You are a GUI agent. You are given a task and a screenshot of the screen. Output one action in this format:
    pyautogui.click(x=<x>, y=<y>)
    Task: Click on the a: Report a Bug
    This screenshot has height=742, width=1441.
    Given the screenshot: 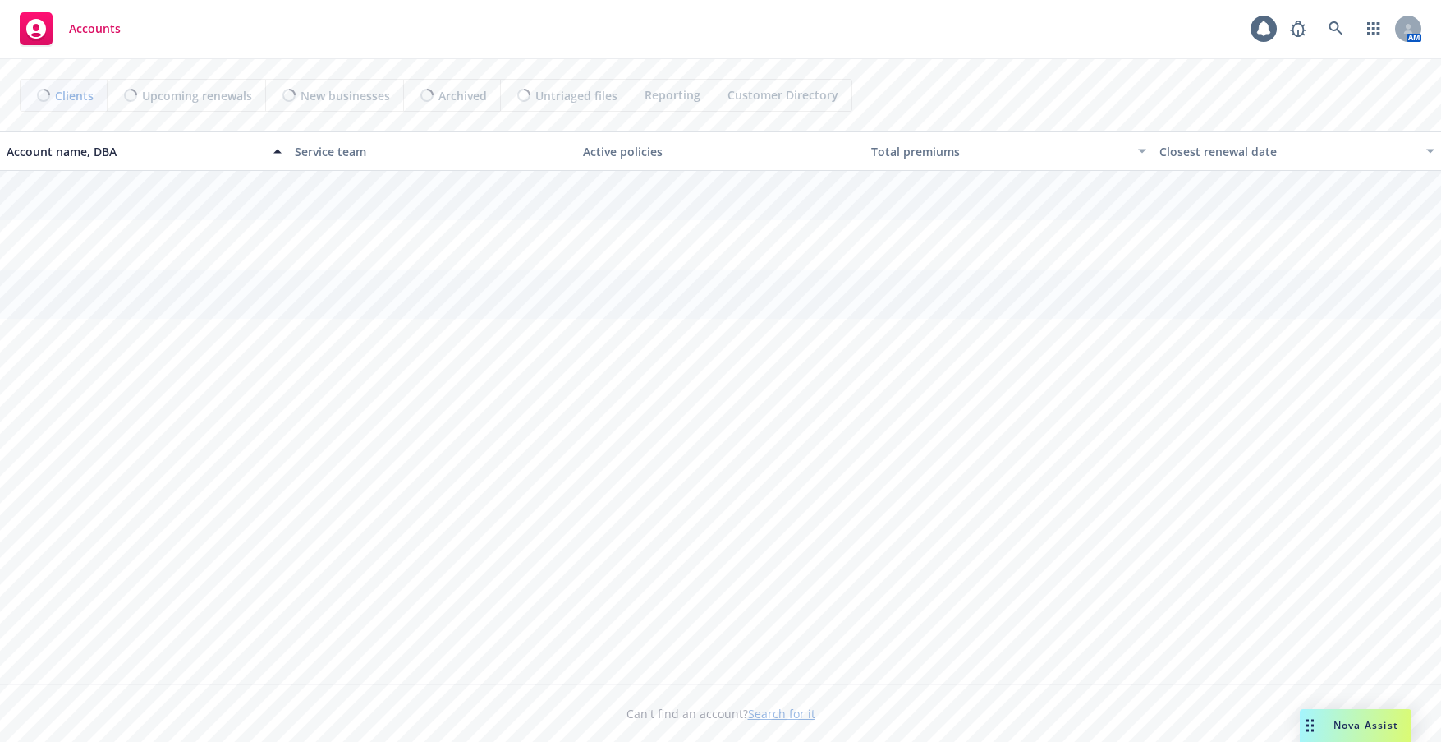 What is the action you would take?
    pyautogui.click(x=1298, y=29)
    